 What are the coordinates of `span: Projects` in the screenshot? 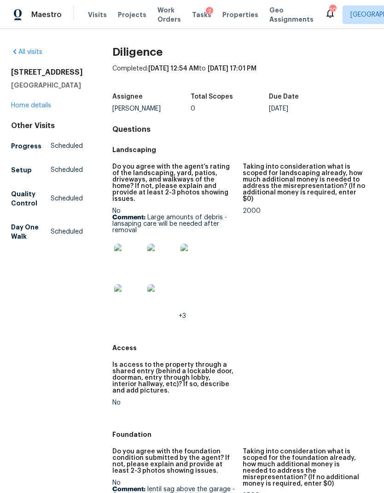 It's located at (132, 15).